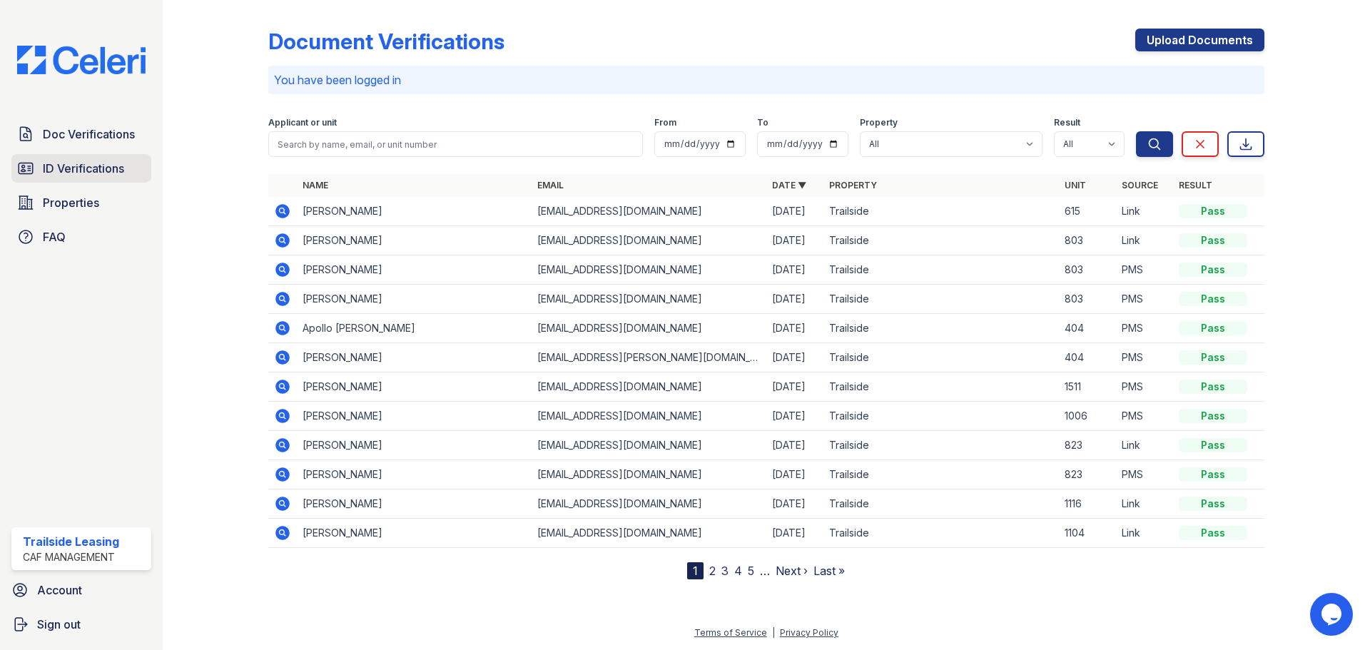 Image resolution: width=1370 pixels, height=650 pixels. I want to click on p: You have been logged in, so click(767, 80).